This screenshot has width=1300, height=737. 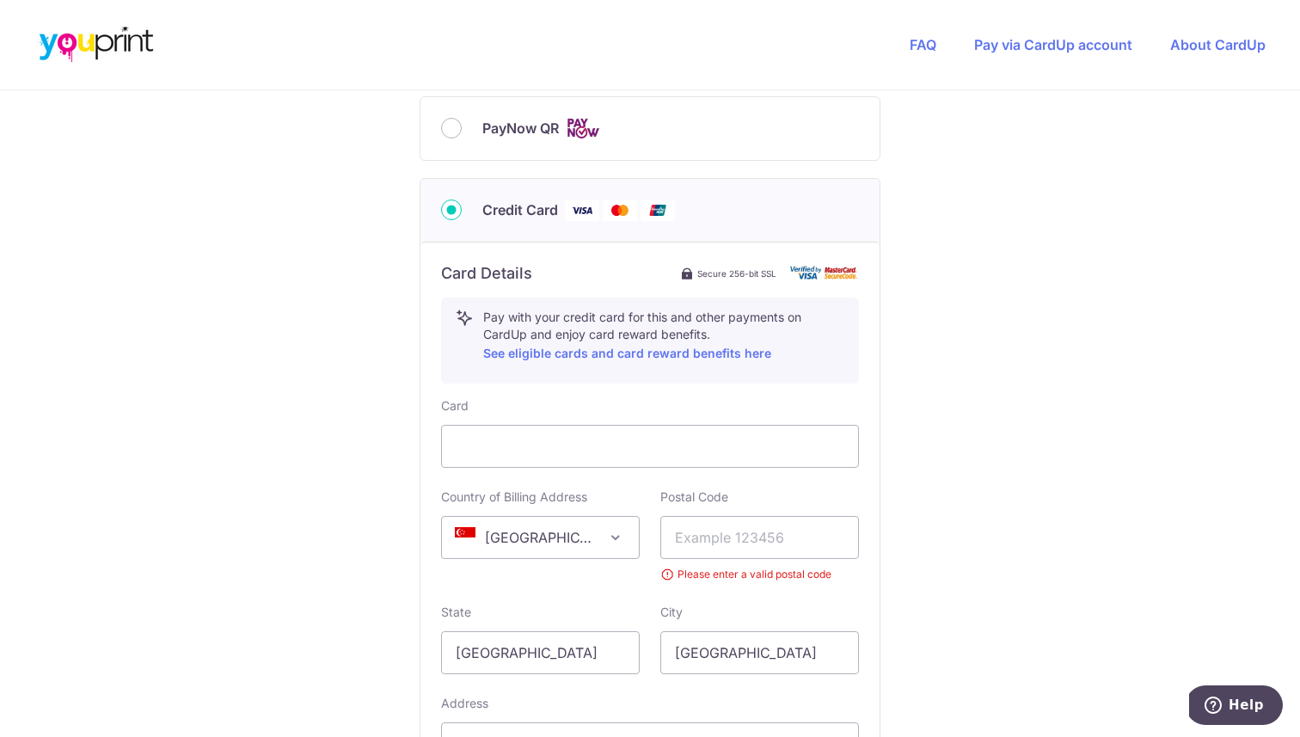 I want to click on label: Card, so click(x=455, y=406).